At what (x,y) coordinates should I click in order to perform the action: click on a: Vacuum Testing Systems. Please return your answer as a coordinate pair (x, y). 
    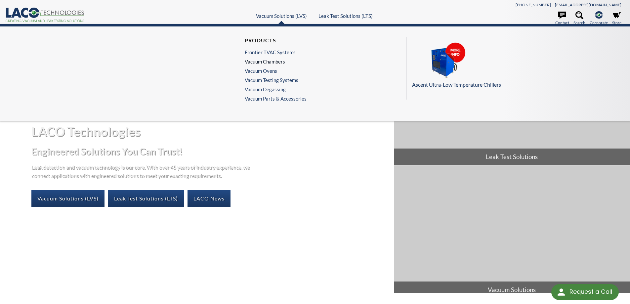
    Looking at the image, I should click on (274, 80).